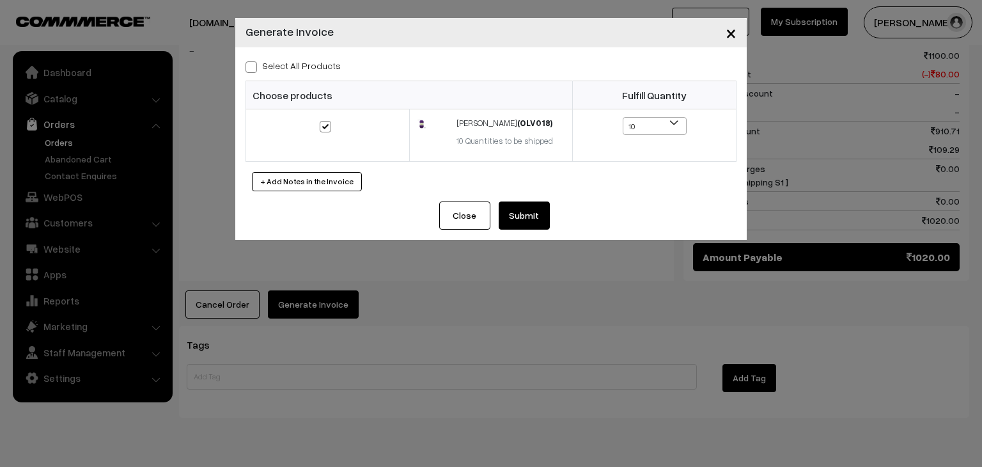 The image size is (982, 467). I want to click on div: 10 Quantities to be shipped, so click(505, 141).